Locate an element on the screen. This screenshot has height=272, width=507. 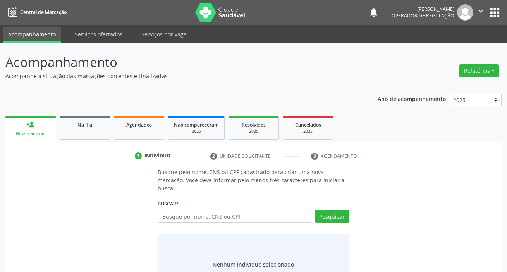
span: Operador de regulação is located at coordinates (423, 15).